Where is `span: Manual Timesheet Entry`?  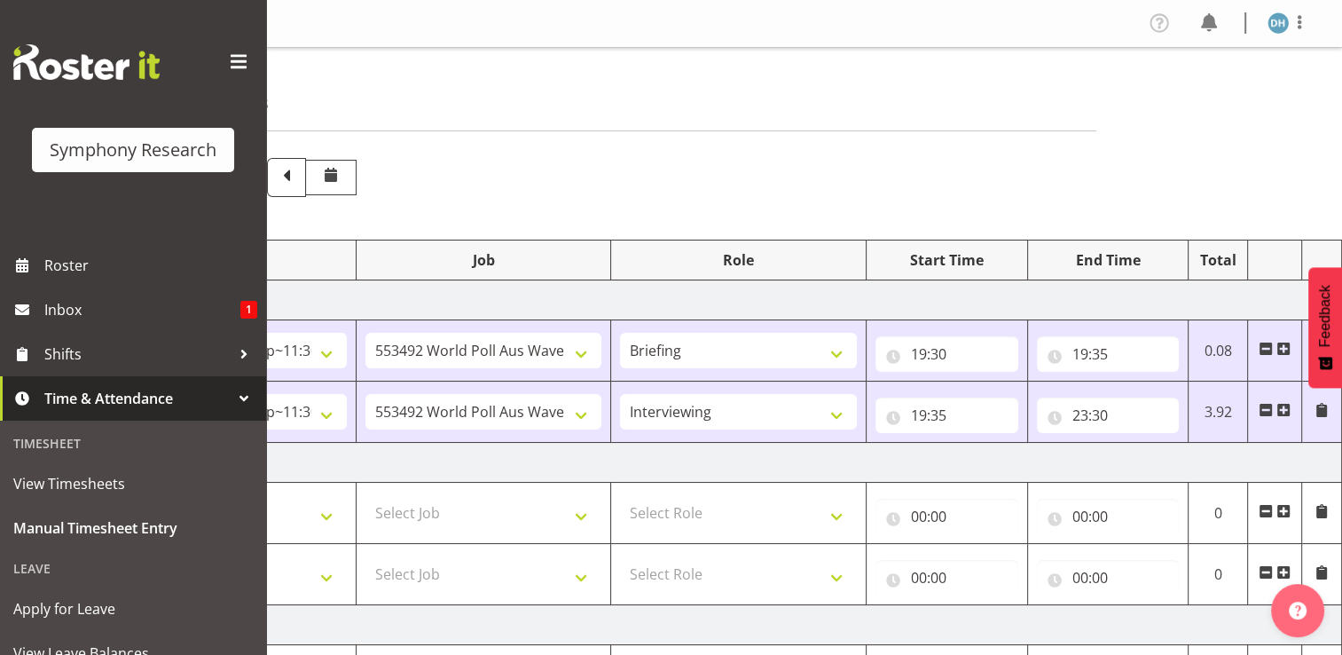 span: Manual Timesheet Entry is located at coordinates (133, 528).